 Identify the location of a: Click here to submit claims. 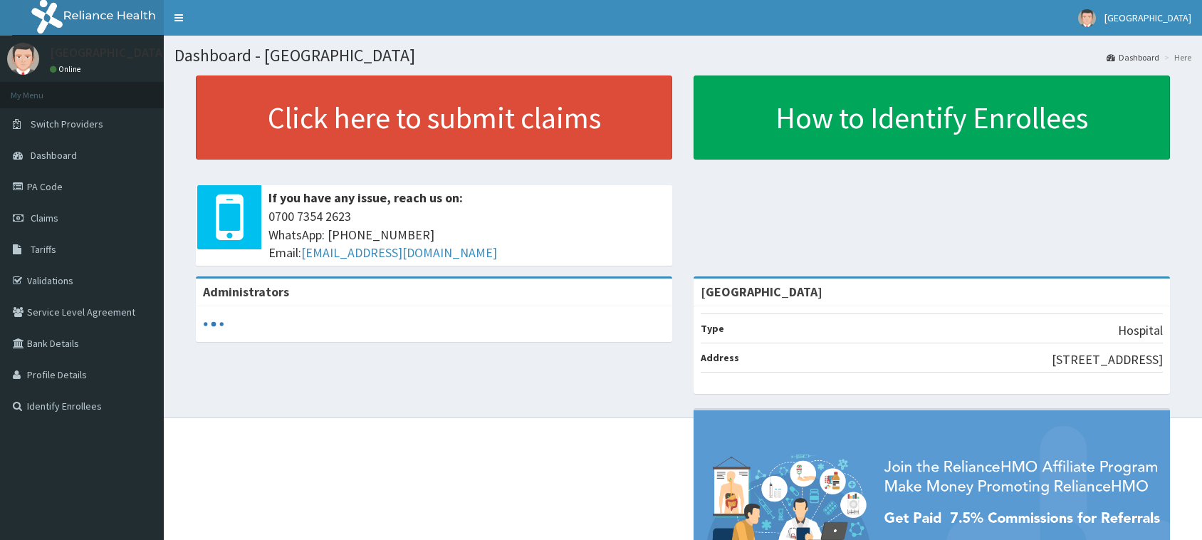
(434, 117).